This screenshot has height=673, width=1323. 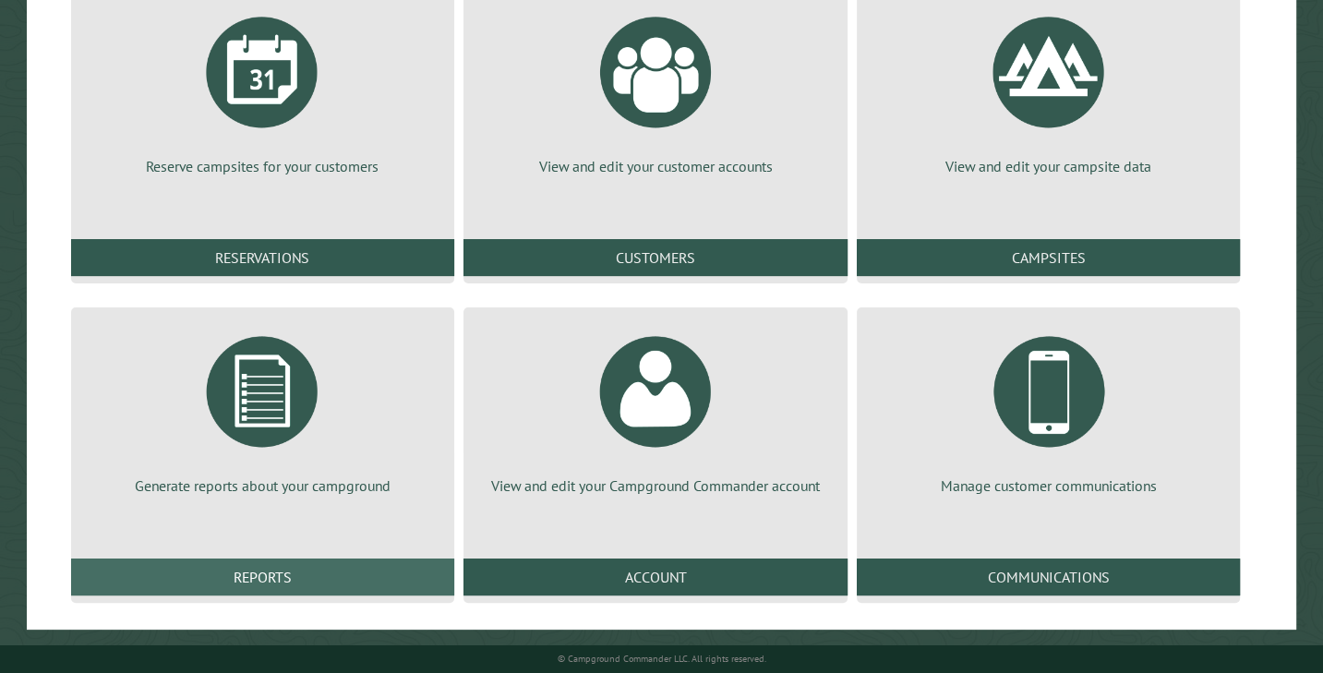 What do you see at coordinates (661, 658) in the screenshot?
I see `small: © Campground Commander LLC. All rights reserved.` at bounding box center [661, 658].